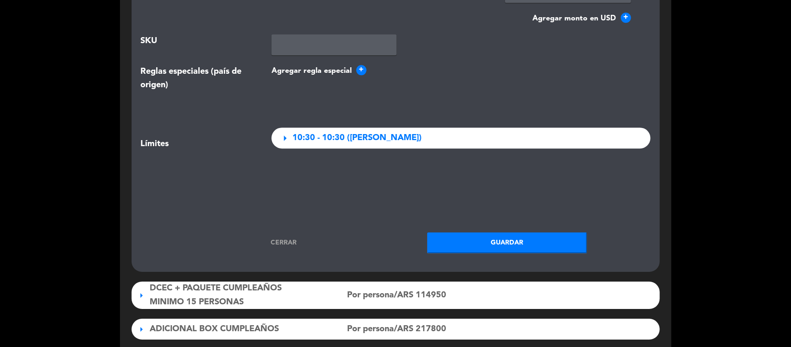 The width and height of the screenshot is (791, 347). Describe the element at coordinates (461, 71) in the screenshot. I see `button: Agregar regla especial+` at that location.